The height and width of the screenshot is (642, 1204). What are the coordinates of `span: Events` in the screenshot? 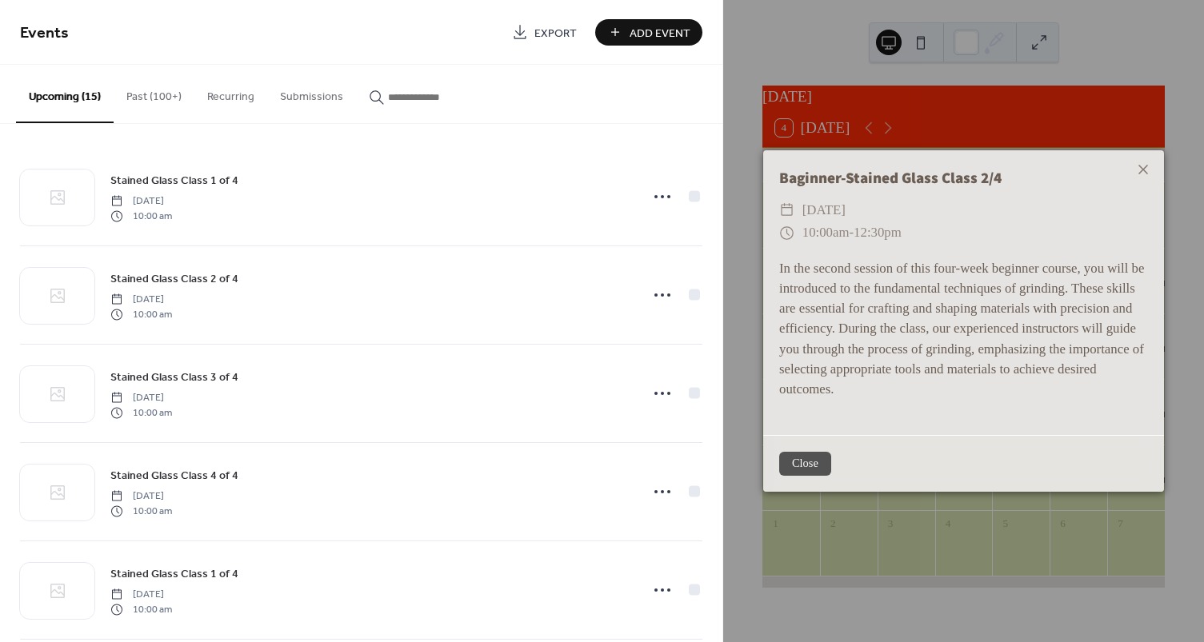 It's located at (44, 33).